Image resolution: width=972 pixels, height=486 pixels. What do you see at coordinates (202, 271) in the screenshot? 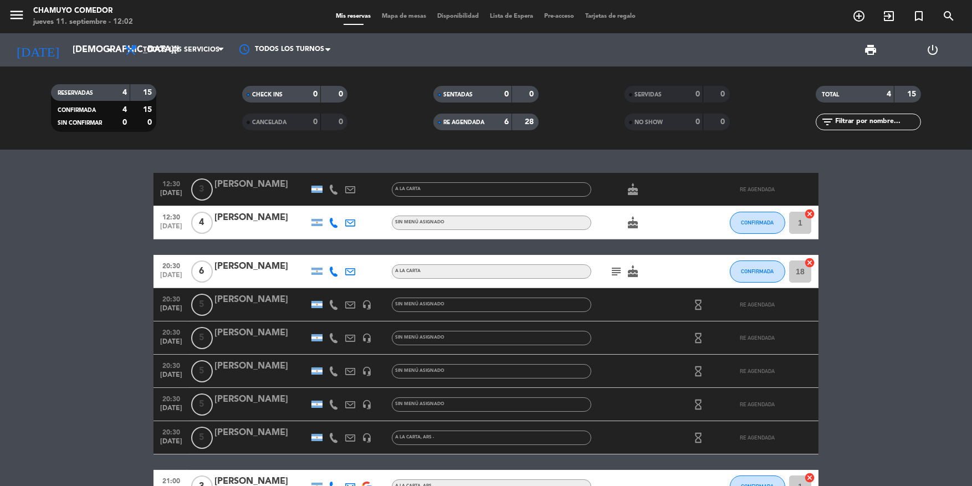
I see `span: 6` at bounding box center [202, 271].